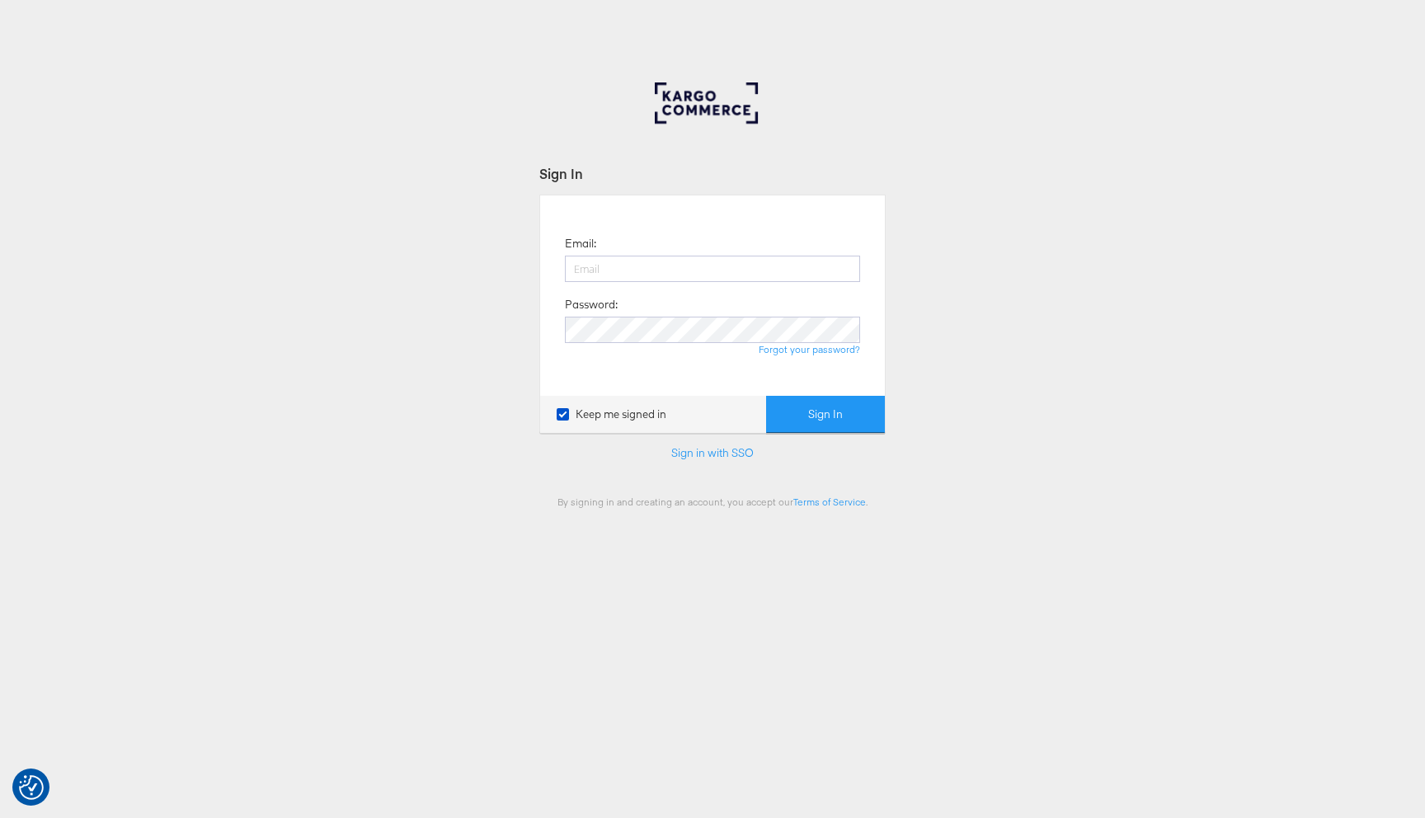 The image size is (1425, 818). What do you see at coordinates (31, 787) in the screenshot?
I see `button: Consent Preferences` at bounding box center [31, 787].